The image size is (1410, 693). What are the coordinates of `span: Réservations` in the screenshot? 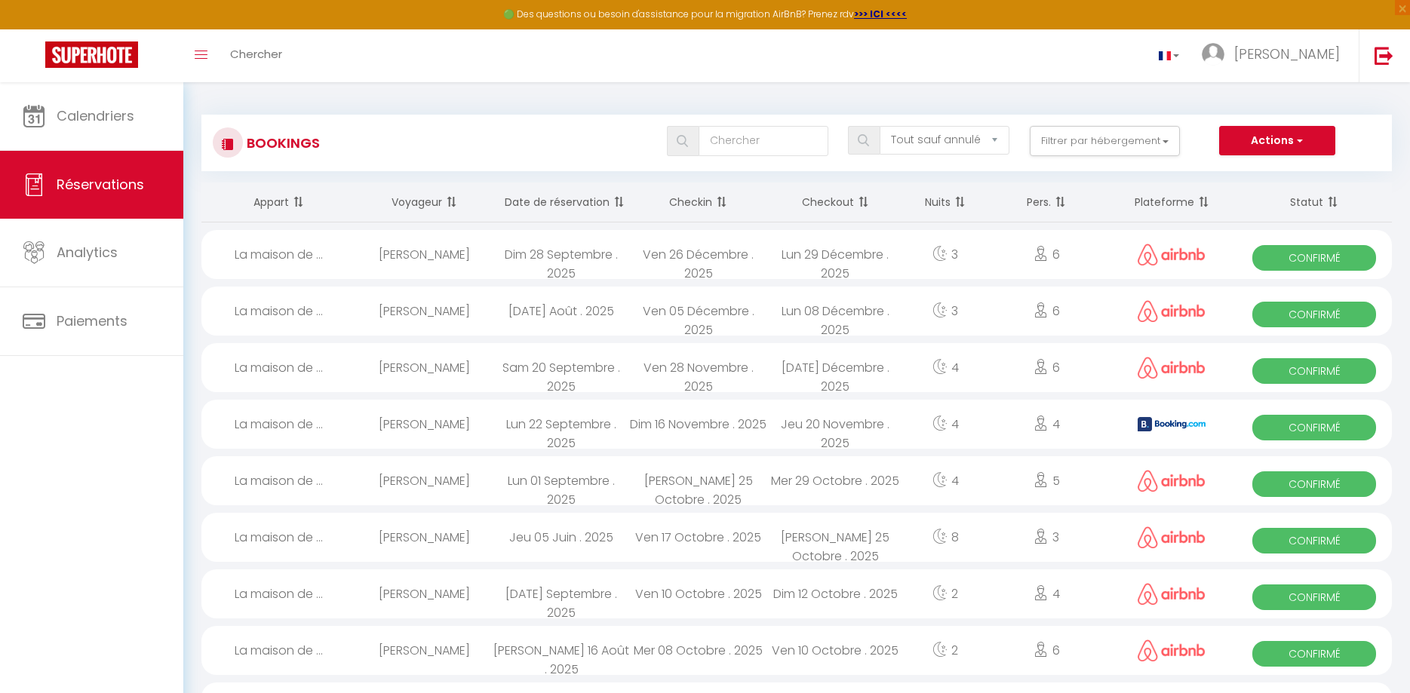 It's located at (100, 184).